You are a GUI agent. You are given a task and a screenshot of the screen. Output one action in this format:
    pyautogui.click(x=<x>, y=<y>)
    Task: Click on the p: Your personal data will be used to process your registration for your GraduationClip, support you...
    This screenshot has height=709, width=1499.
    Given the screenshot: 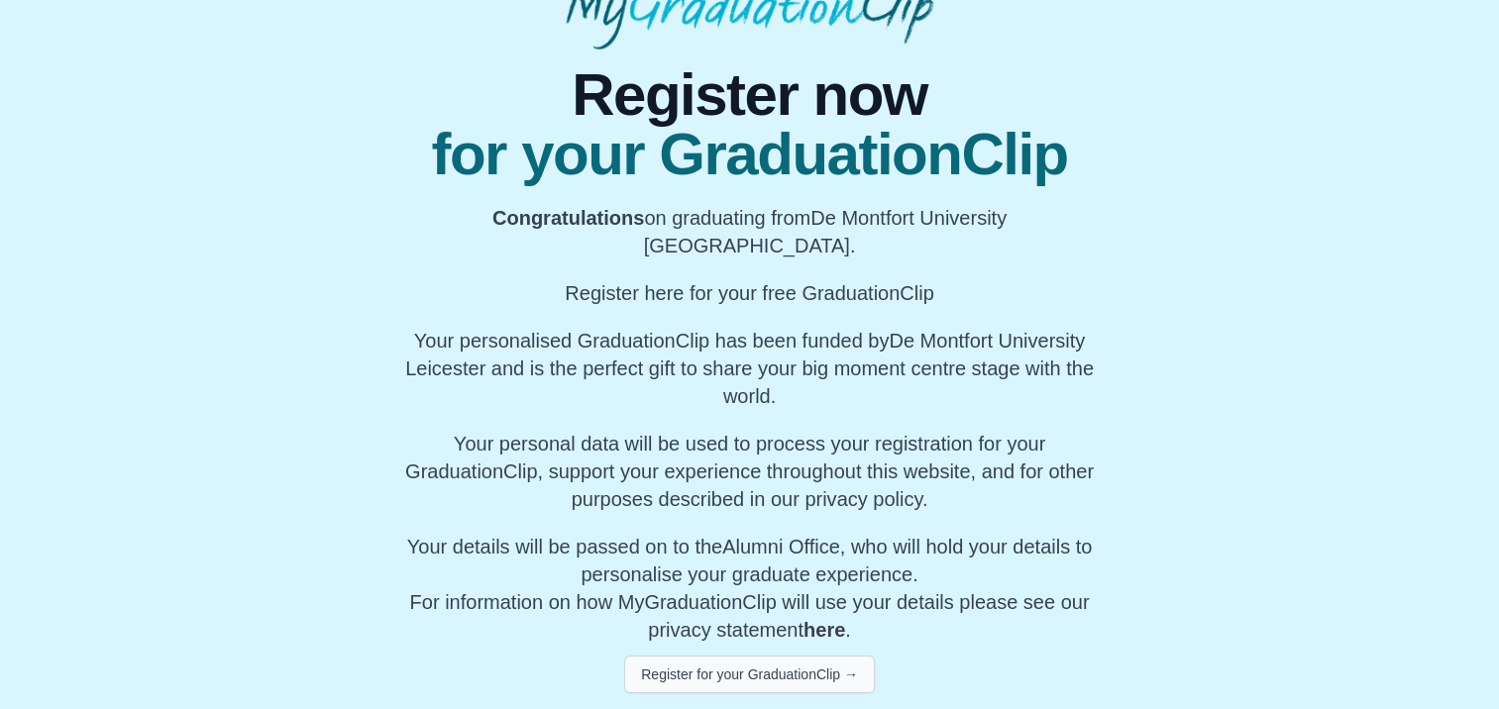 What is the action you would take?
    pyautogui.click(x=749, y=472)
    